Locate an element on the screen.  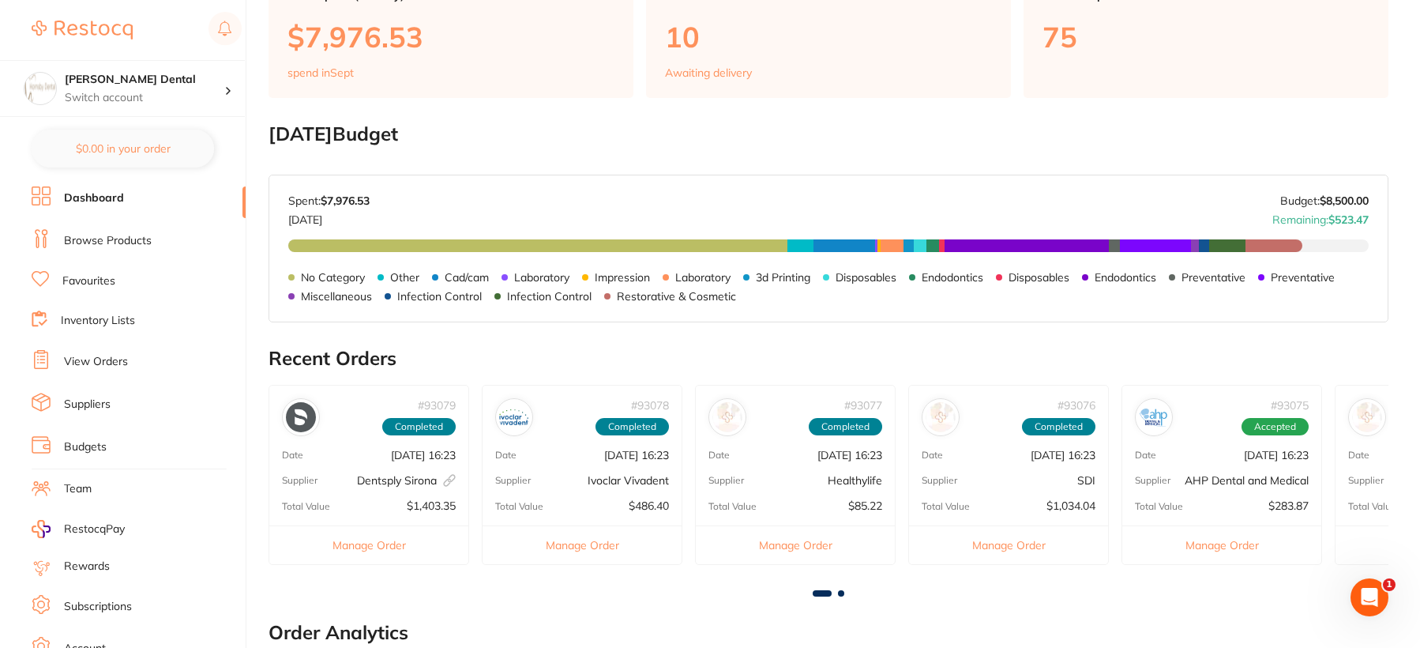
img: Restocq Logo is located at coordinates (82, 30).